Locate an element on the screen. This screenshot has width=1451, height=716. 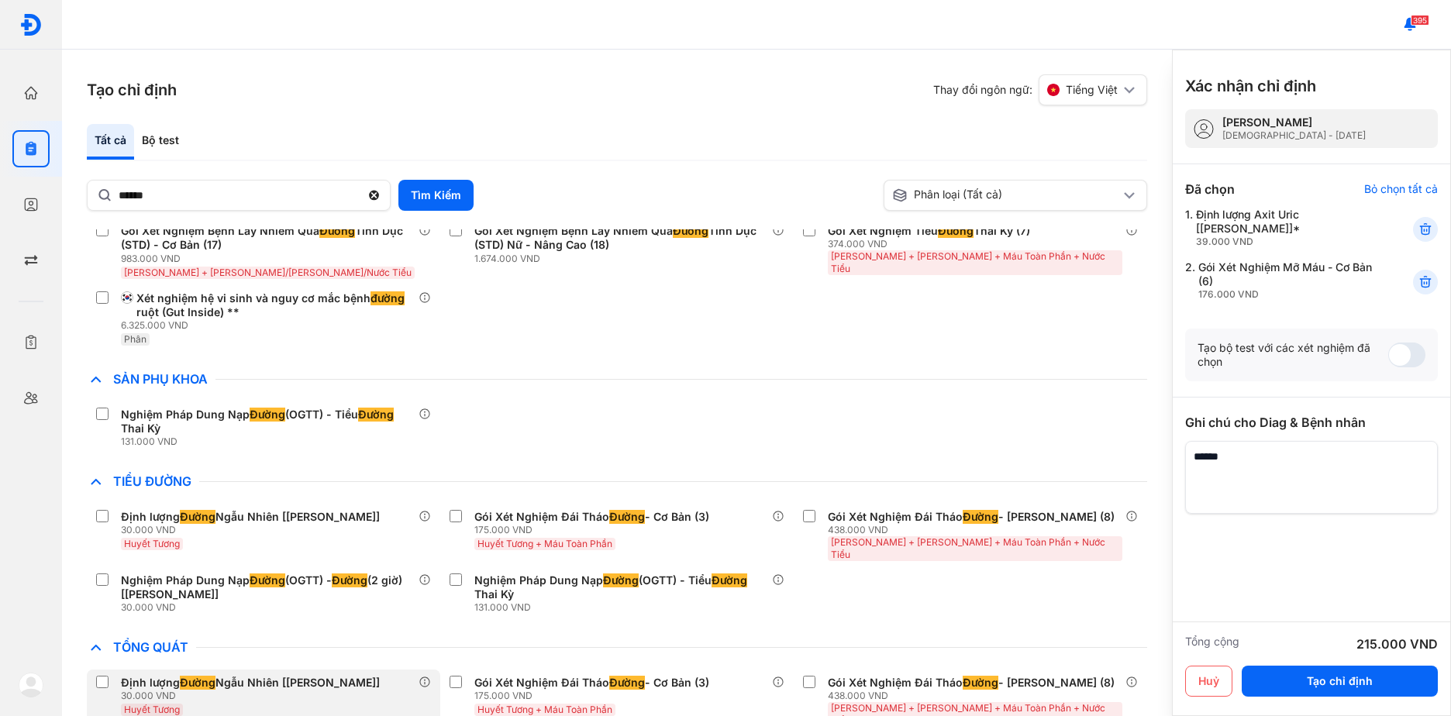
button: Huỷ is located at coordinates (1208, 681).